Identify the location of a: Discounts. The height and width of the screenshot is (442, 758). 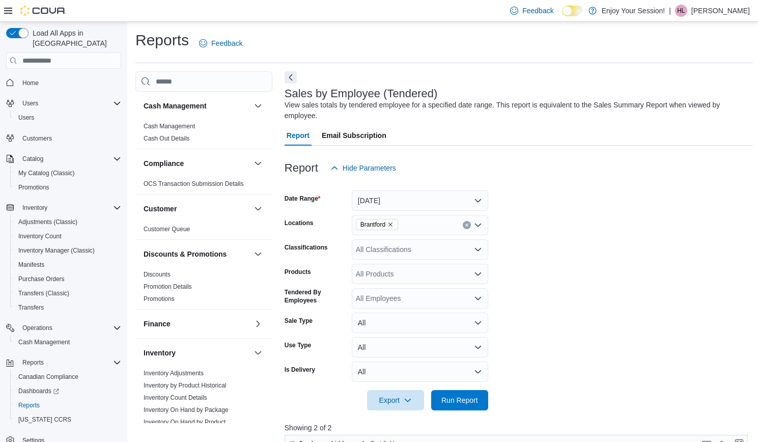
(157, 274).